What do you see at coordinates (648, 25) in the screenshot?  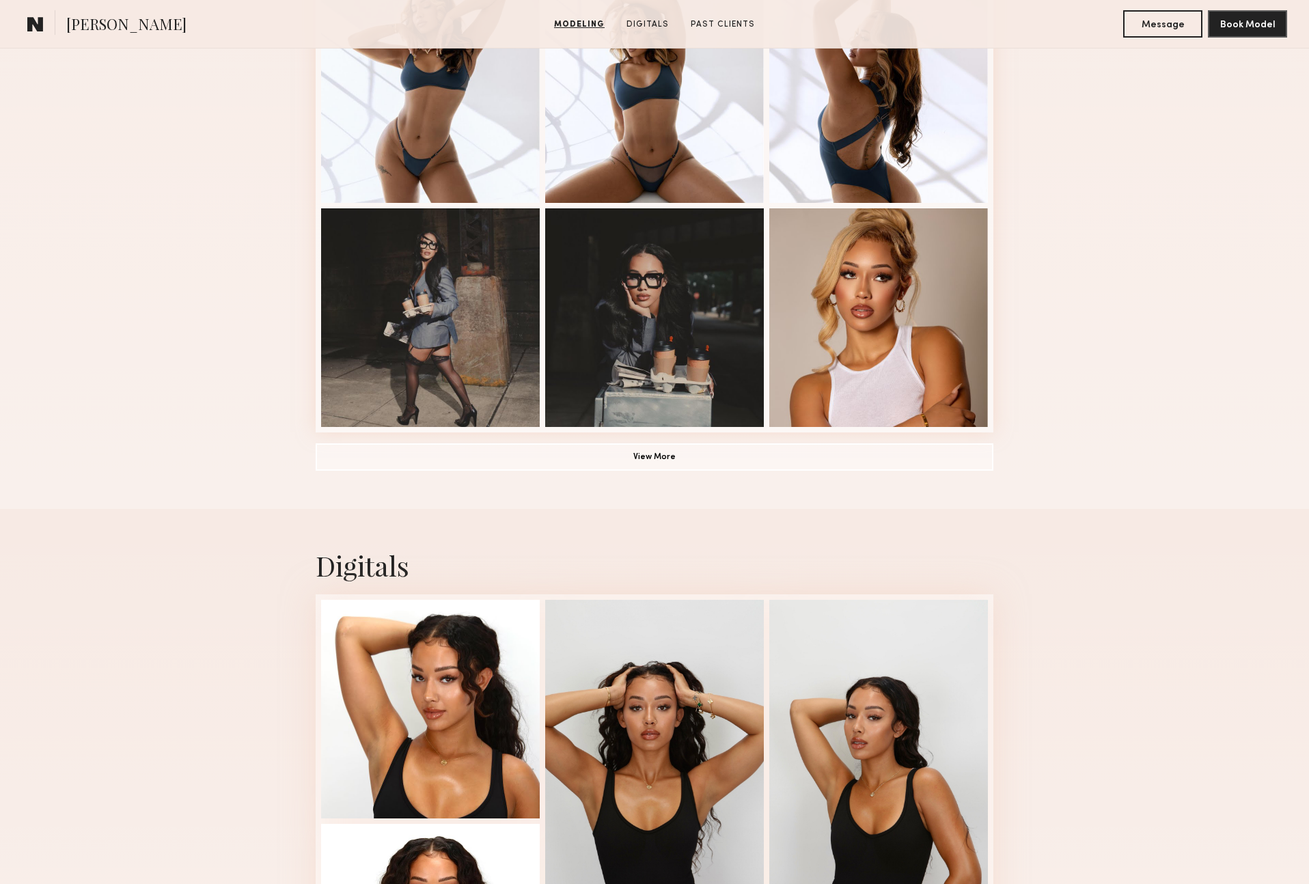 I see `a: Digitals` at bounding box center [648, 25].